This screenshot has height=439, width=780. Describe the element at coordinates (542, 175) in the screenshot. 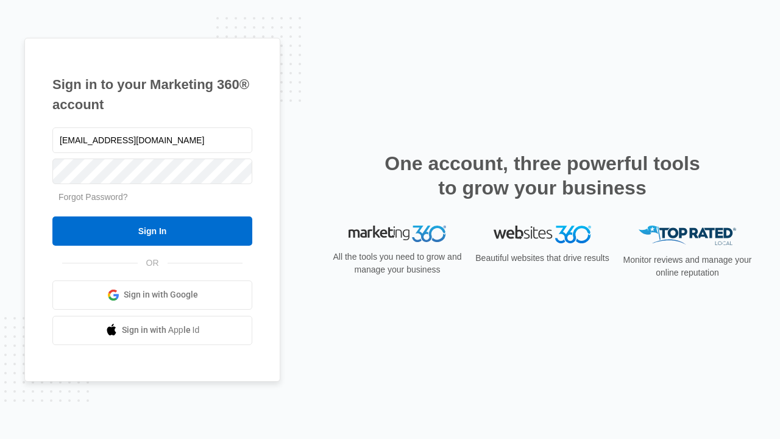

I see `h2: One account, three powerful tools to grow your business` at that location.